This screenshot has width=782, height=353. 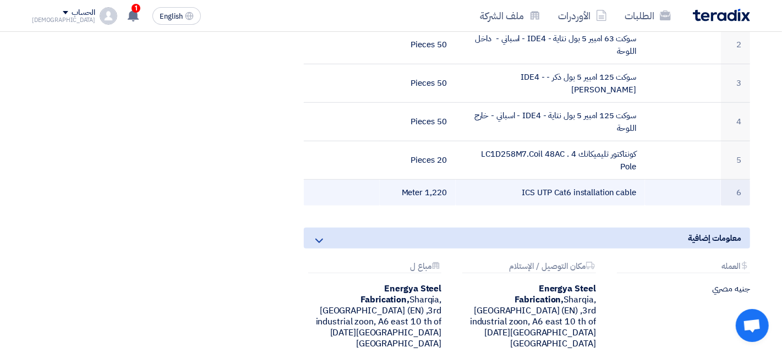 I want to click on td: سوكت 63 امبير 5 بول نتاية - IDE4 - اسباني - داخل اللوحة, so click(x=550, y=45).